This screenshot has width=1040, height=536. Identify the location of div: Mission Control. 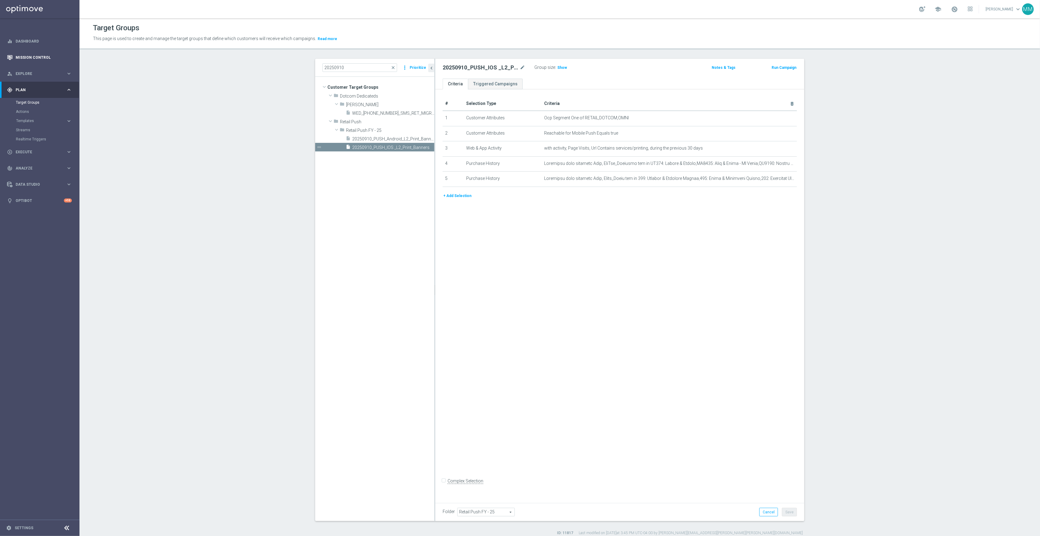
(39, 57).